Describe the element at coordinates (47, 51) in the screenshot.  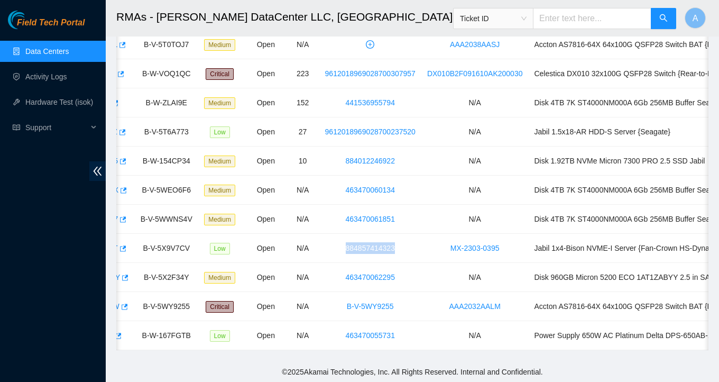
I see `a: Data Centers` at that location.